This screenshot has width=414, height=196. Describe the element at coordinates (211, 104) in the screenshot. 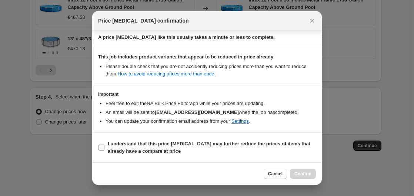

I see `li: Feel free to exit the NA Bulk Price Editor app while your prices are updating.` at that location.